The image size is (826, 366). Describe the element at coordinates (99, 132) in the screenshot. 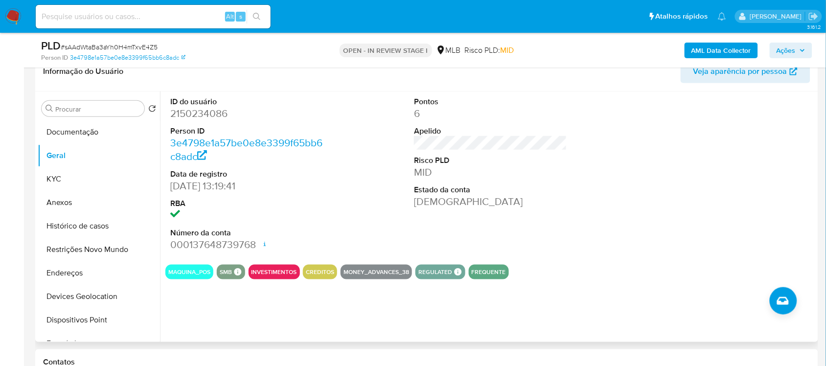

I see `button: Documentação` at that location.